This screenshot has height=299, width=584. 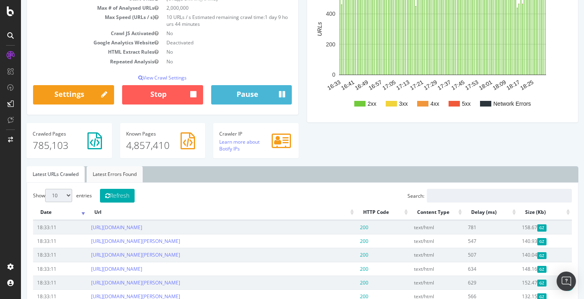 What do you see at coordinates (206, 8) in the screenshot?
I see `td: 2,000,000` at bounding box center [206, 8].